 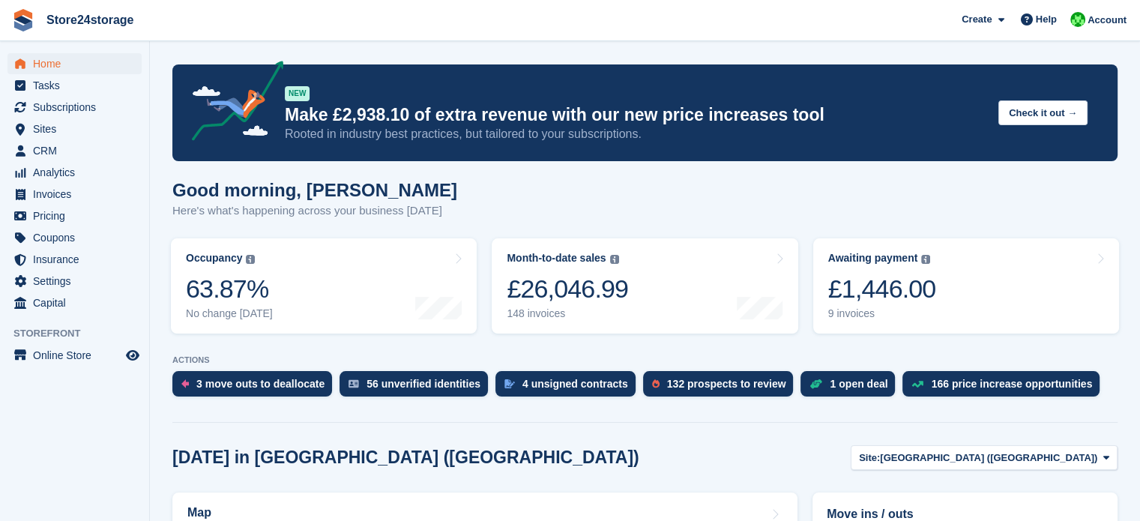 What do you see at coordinates (23, 20) in the screenshot?
I see `img: stora-icon-8386f47178a22dfd0bd8f6a31ec36ba5ce8667c1dd55bd0f319d3a0aa187defe.svg` at bounding box center [23, 20].